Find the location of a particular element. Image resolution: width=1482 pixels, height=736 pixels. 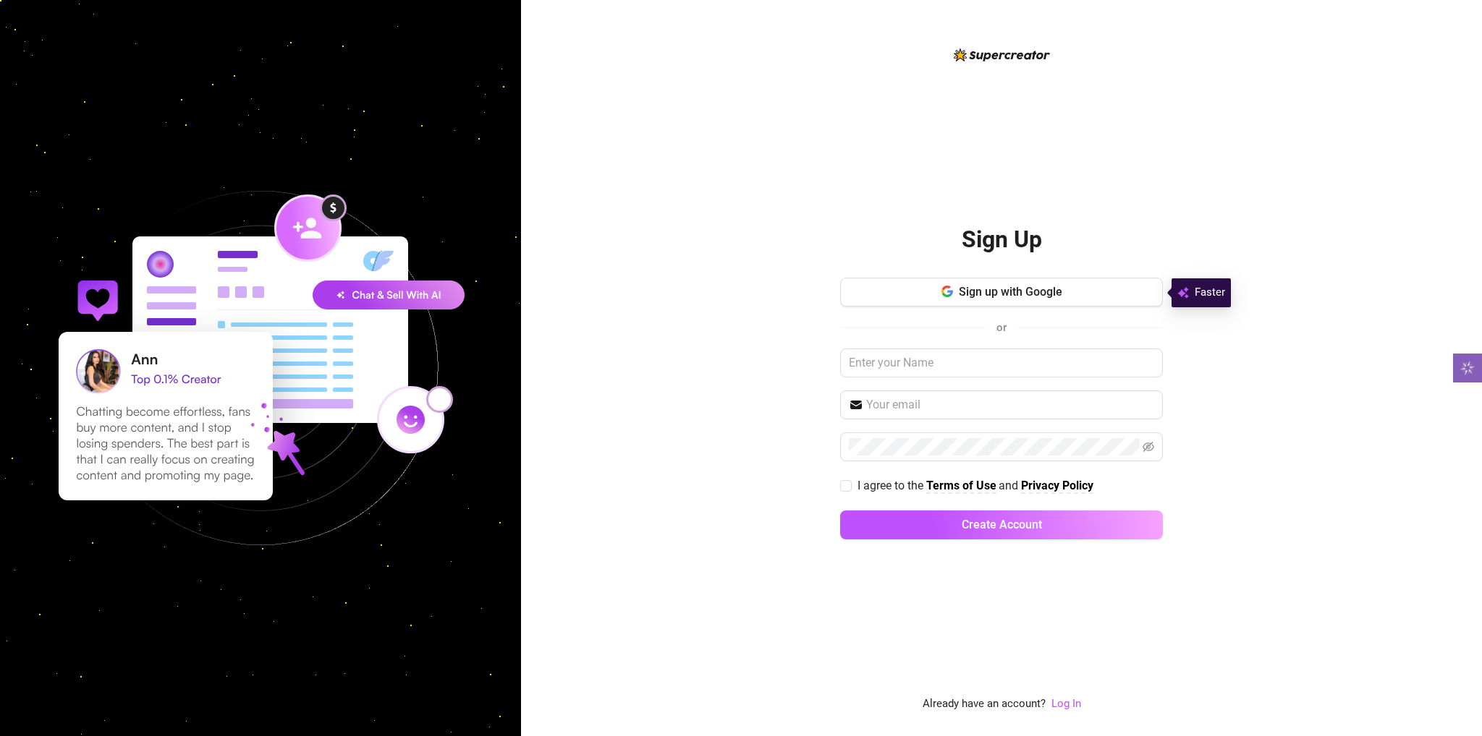

button: Create Account is located at coordinates (1001, 525).